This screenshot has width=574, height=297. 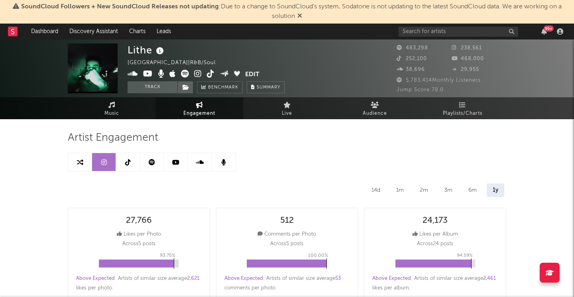 What do you see at coordinates (193, 278) in the screenshot?
I see `span: 2,621` at bounding box center [193, 278].